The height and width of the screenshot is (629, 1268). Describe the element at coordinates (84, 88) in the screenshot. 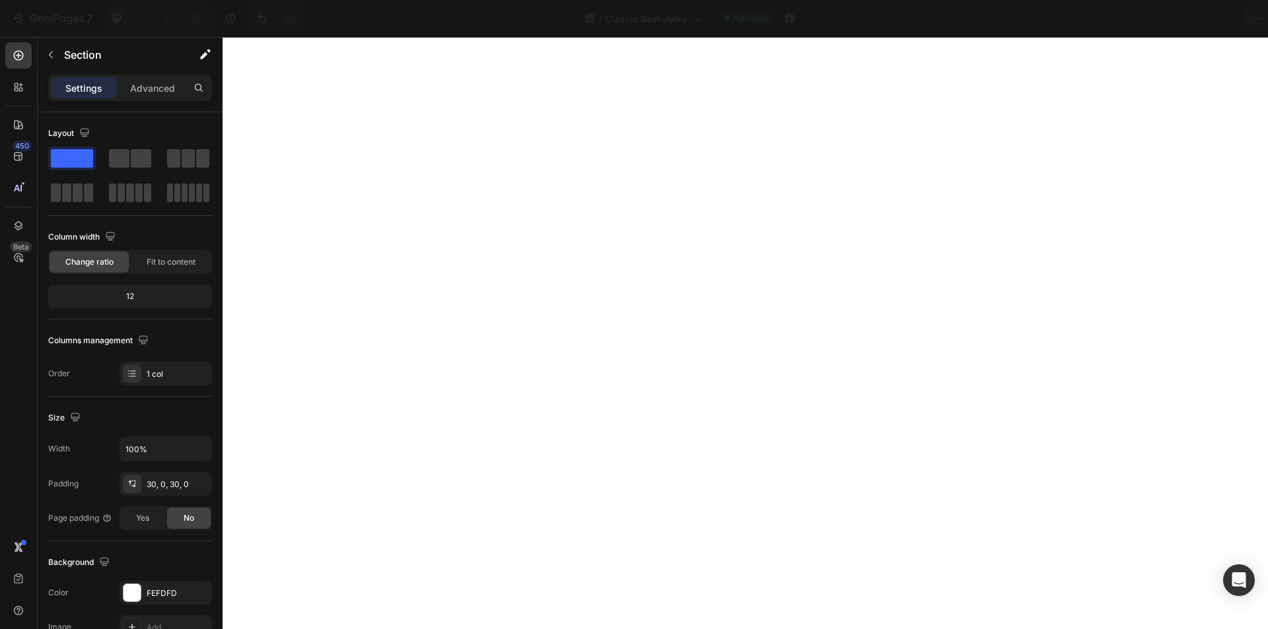

I see `p: Settings` at that location.